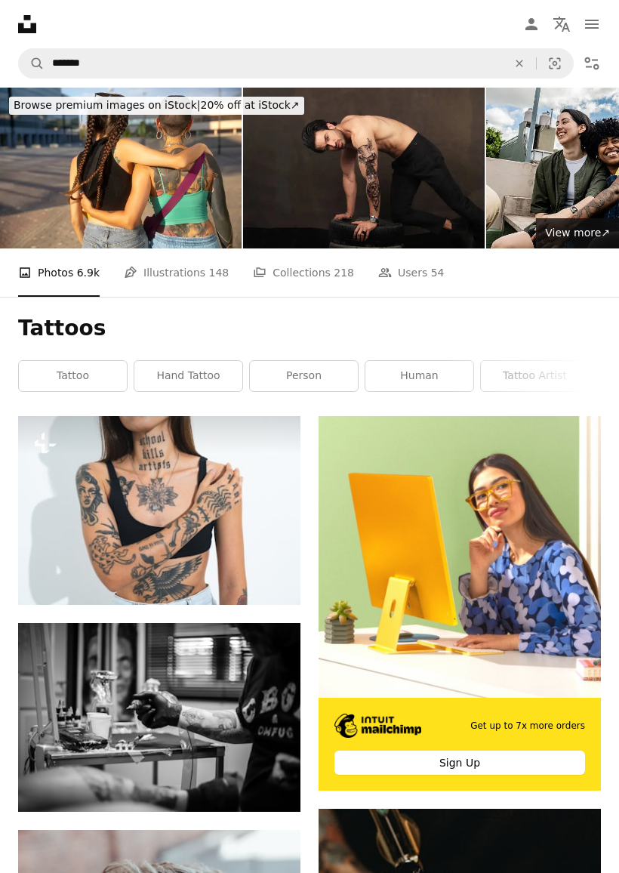  Describe the element at coordinates (304, 376) in the screenshot. I see `a: person` at that location.